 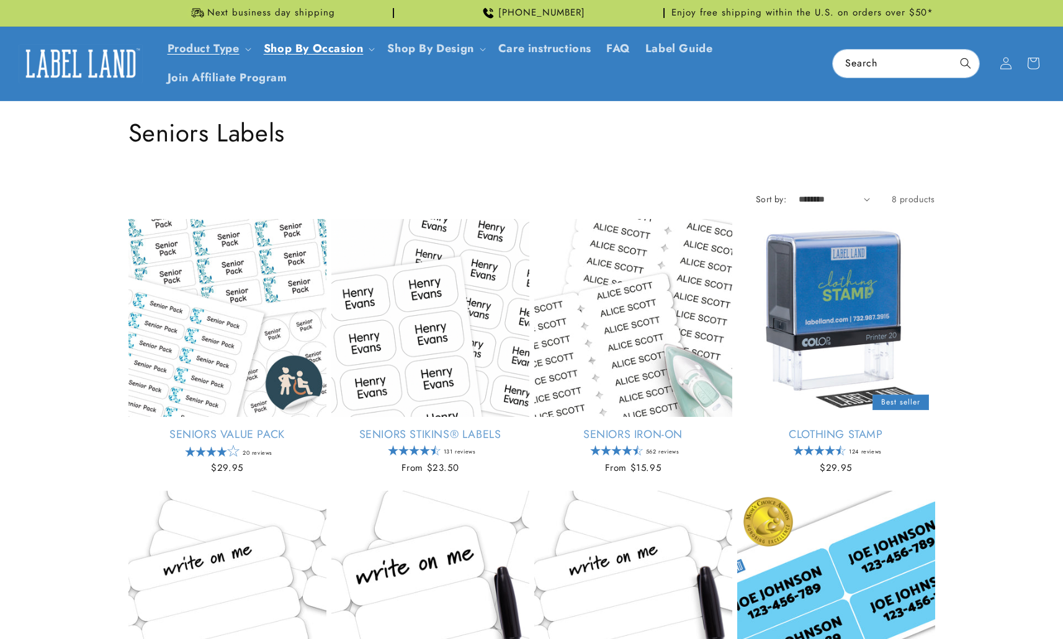 What do you see at coordinates (618, 48) in the screenshot?
I see `a: FAQ` at bounding box center [618, 48].